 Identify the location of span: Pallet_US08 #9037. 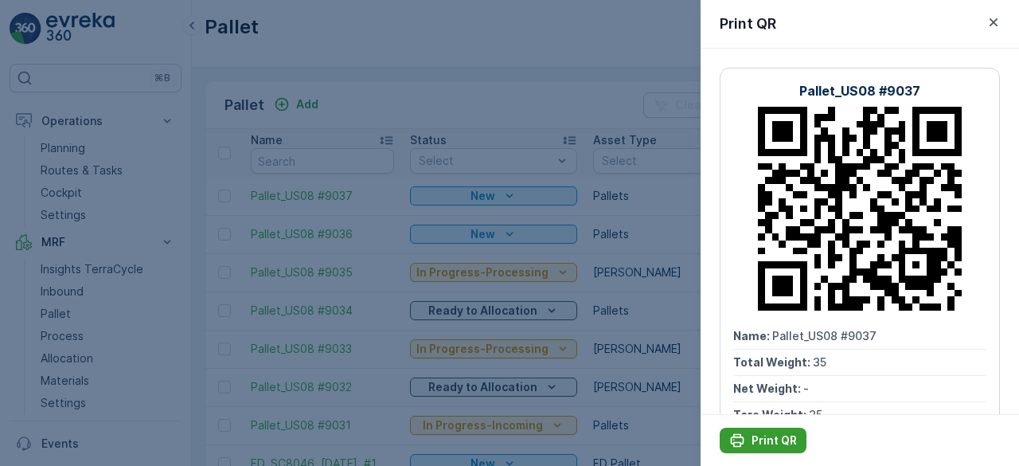
(824, 335).